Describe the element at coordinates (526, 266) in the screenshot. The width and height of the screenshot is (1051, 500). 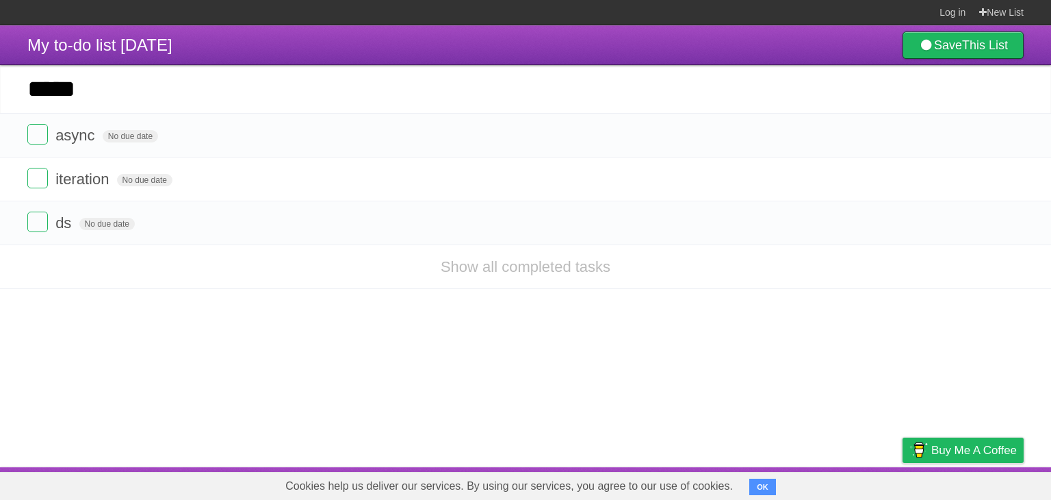
I see `a: Show all completed tasks` at that location.